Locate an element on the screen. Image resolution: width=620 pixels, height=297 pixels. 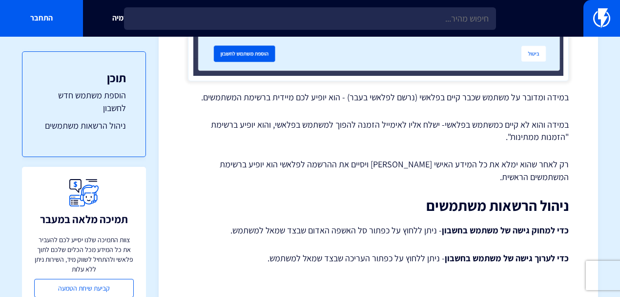
p: במידה ומדובר על משתמש שכבר קיים בפלאשי (נרשם לפלאשי בעבר) - הוא יופיע לכם מיידית ברשימת המשתמשים. is located at coordinates (379, 97).